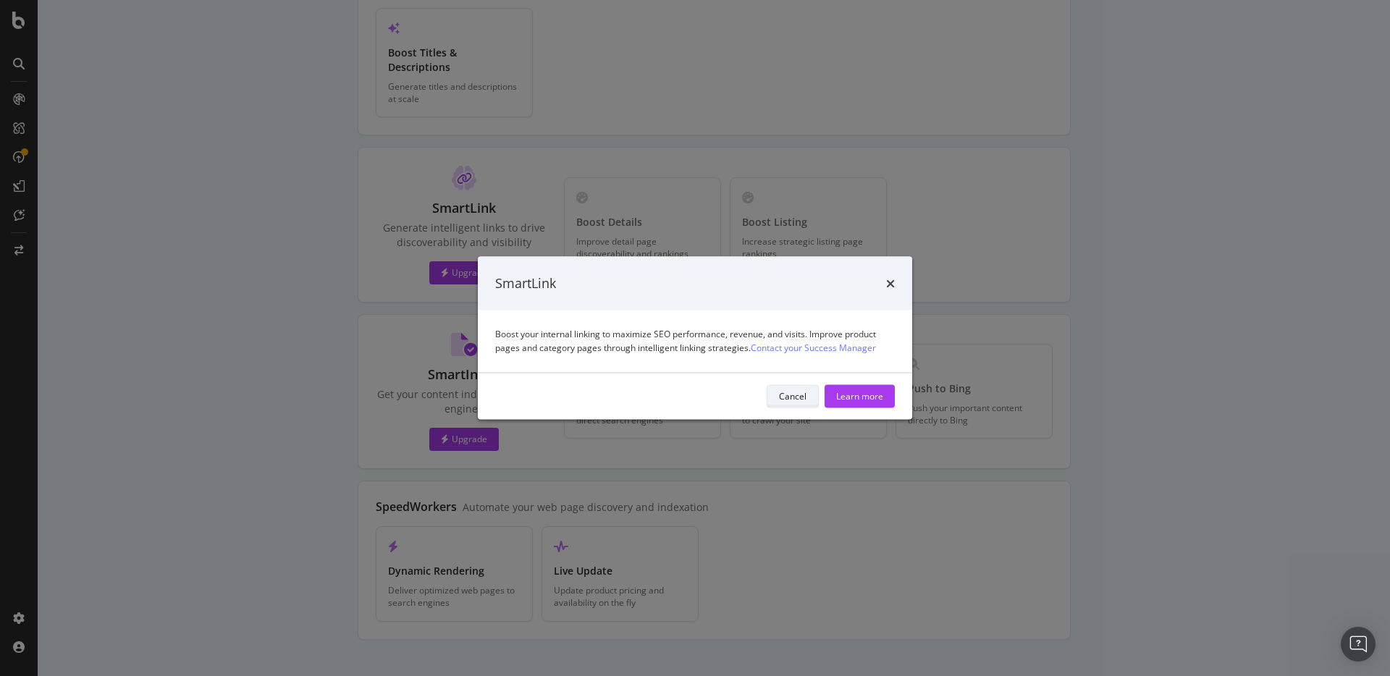 The height and width of the screenshot is (676, 1390). Describe the element at coordinates (890, 284) in the screenshot. I see `div: times` at that location.